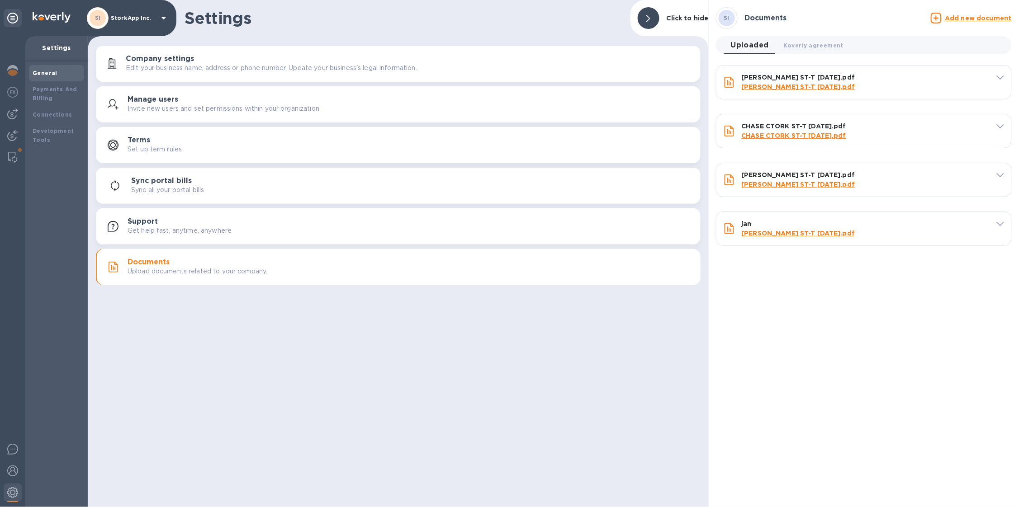  I want to click on b: Development Tools, so click(53, 135).